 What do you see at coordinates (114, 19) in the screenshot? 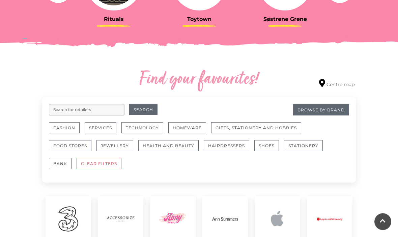
I see `h3: Rituals` at bounding box center [114, 19].